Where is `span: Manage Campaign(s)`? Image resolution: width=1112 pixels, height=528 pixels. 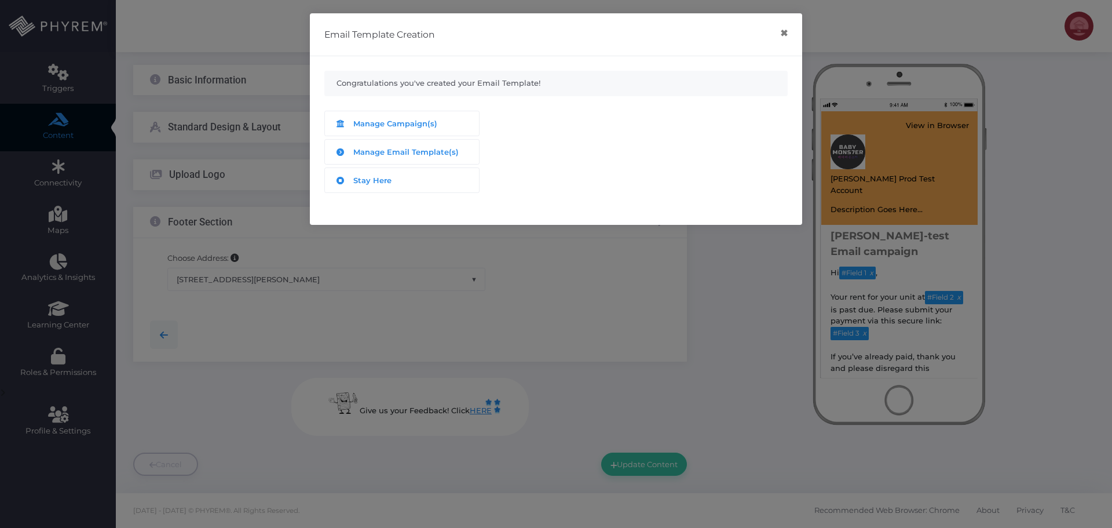 span: Manage Campaign(s) is located at coordinates (395, 123).